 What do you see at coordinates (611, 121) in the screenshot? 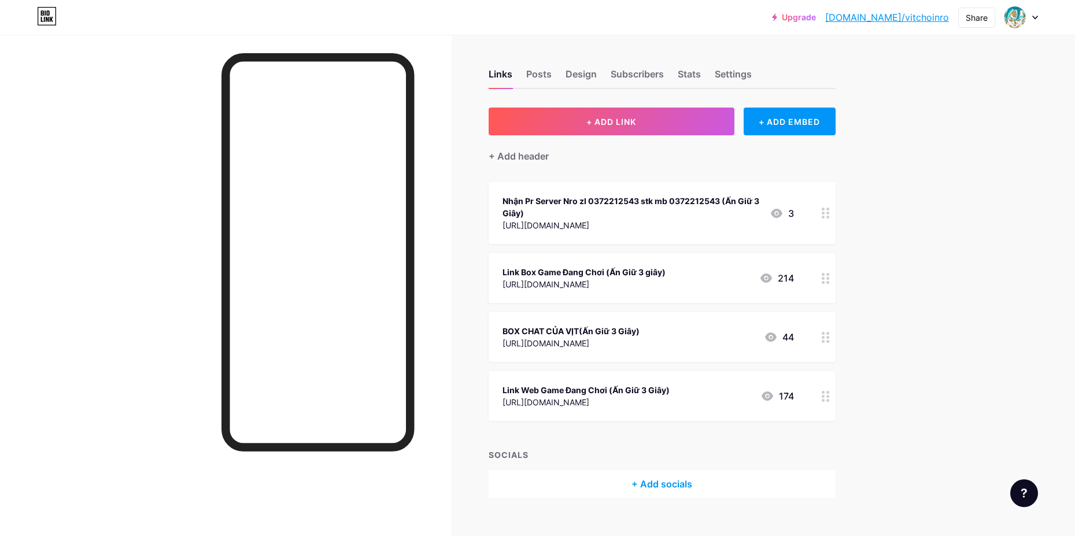
I see `span: + ADD LINK` at bounding box center [611, 121].